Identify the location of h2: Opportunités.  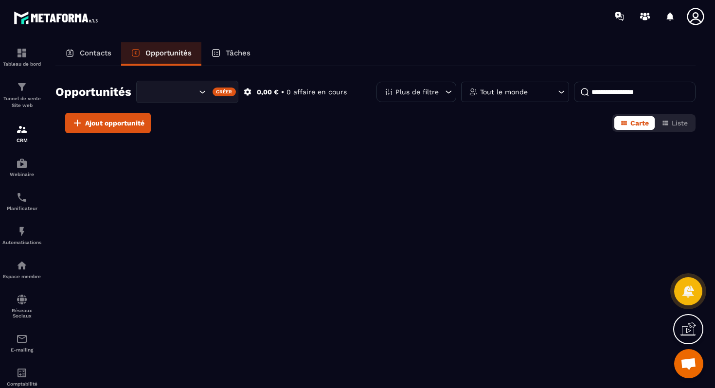
(93, 92).